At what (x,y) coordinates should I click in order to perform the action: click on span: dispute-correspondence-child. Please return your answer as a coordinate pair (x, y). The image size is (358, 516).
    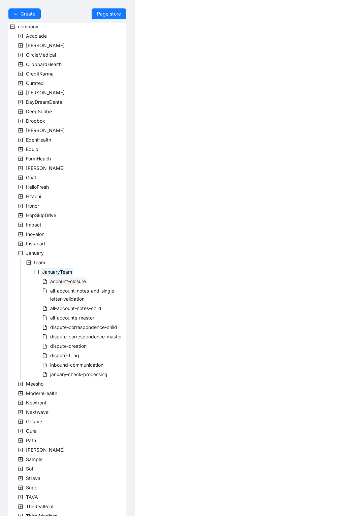
    Looking at the image, I should click on (84, 327).